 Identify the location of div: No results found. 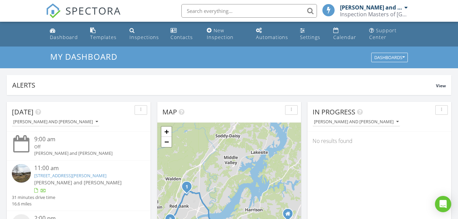
(380, 141).